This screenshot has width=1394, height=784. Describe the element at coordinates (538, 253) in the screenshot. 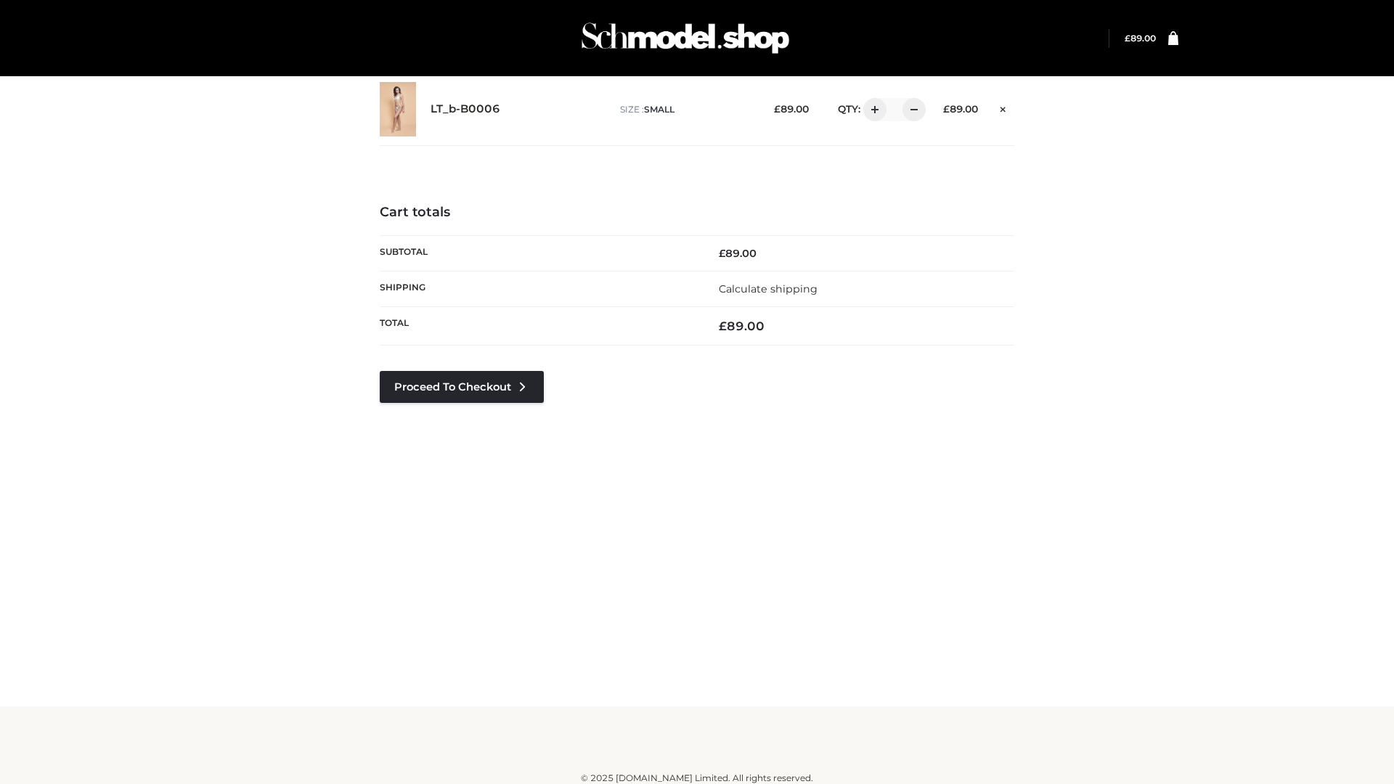

I see `th: Subtotal` at that location.